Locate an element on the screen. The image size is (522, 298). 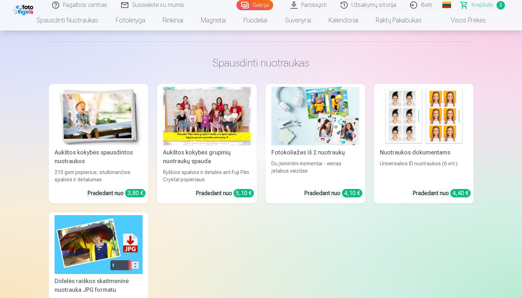
div: Universalios ID nuotraukos (6 vnt.) is located at coordinates (424, 172).